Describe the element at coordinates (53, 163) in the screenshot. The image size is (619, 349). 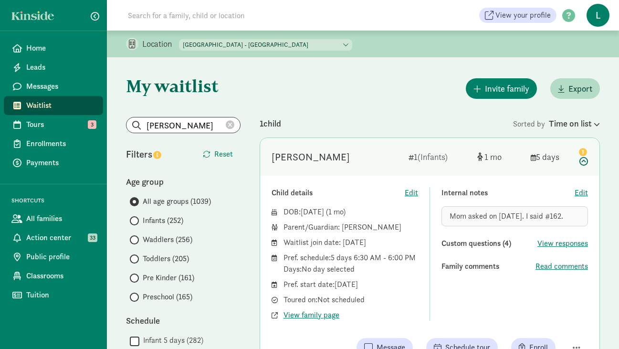
I see `a: Payments` at that location.